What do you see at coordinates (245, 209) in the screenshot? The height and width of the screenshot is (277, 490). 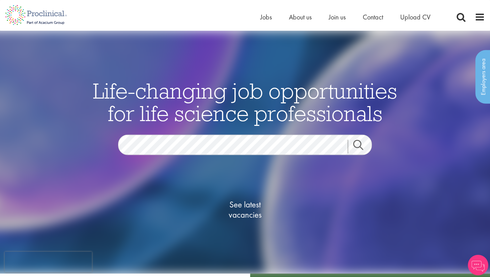 I see `a: See latestvacancies` at bounding box center [245, 209].